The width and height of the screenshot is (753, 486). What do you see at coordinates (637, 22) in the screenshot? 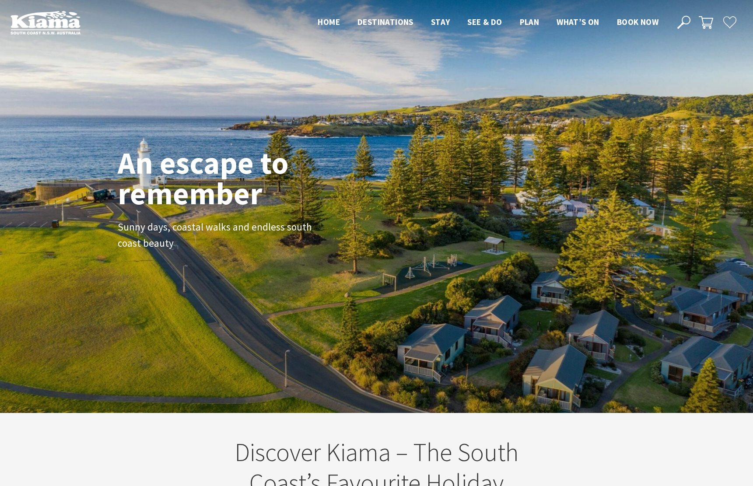
I see `span: Book now` at bounding box center [637, 22].